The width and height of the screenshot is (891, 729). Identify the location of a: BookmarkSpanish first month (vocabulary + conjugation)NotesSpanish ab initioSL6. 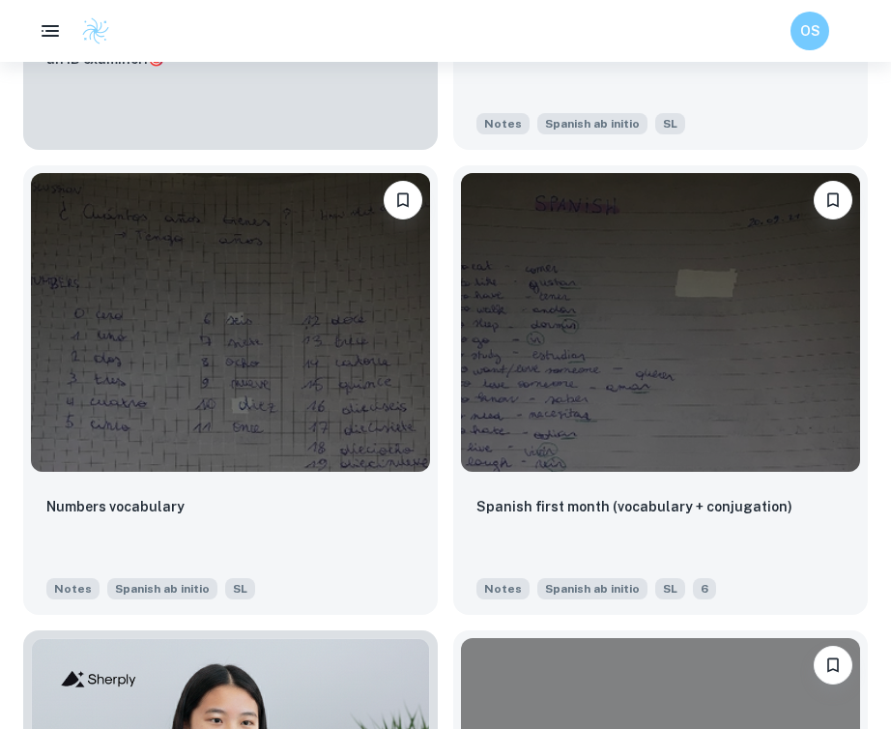
(660, 390).